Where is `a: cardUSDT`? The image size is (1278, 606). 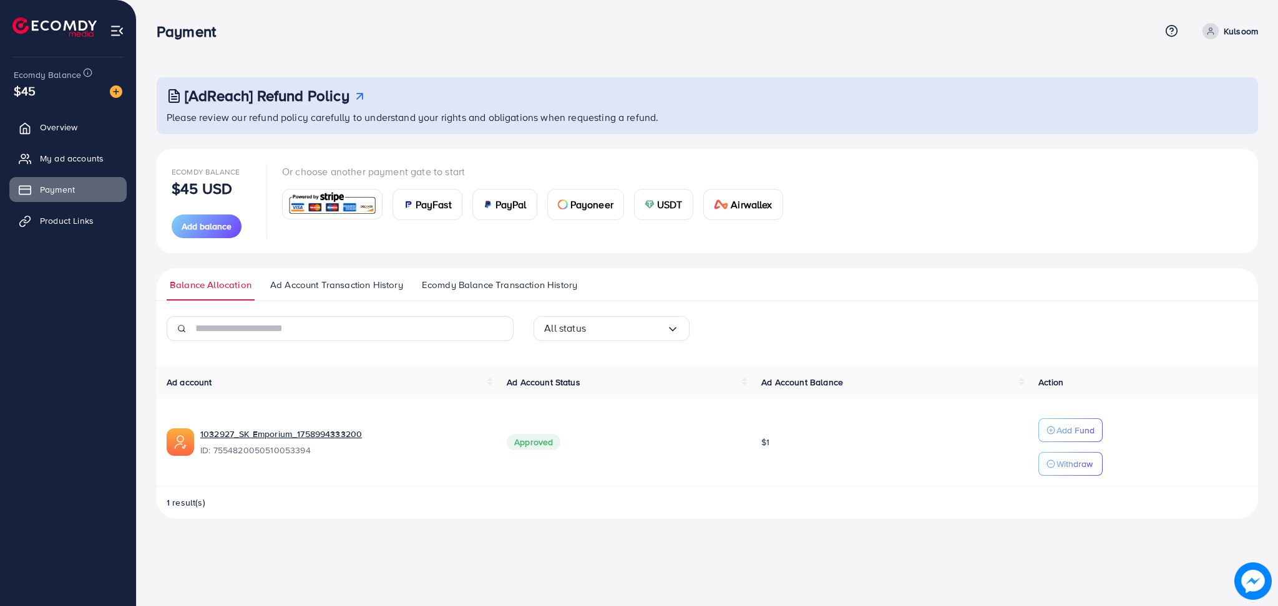
a: cardUSDT is located at coordinates (663, 205).